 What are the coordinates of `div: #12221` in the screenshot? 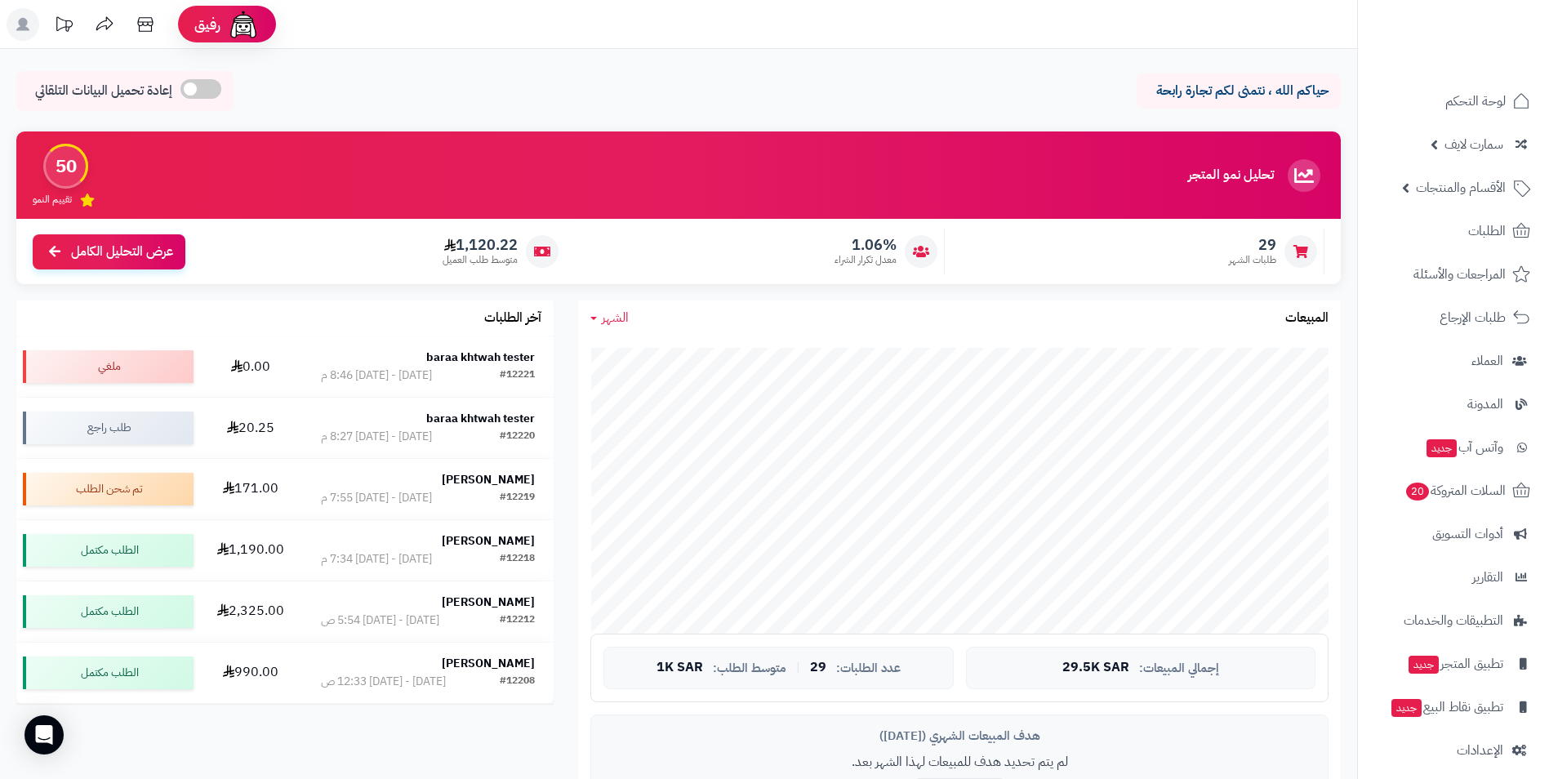 It's located at (517, 376).